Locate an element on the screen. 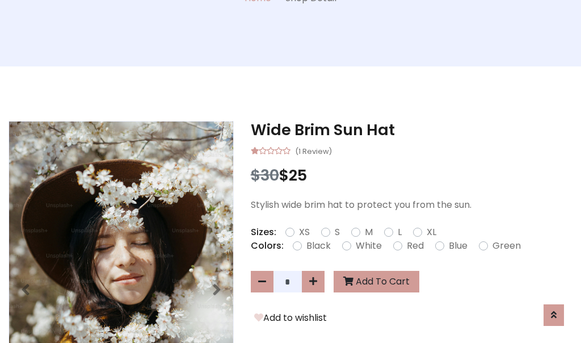 Image resolution: width=581 pixels, height=343 pixels. small: (1 Review) is located at coordinates (313, 150).